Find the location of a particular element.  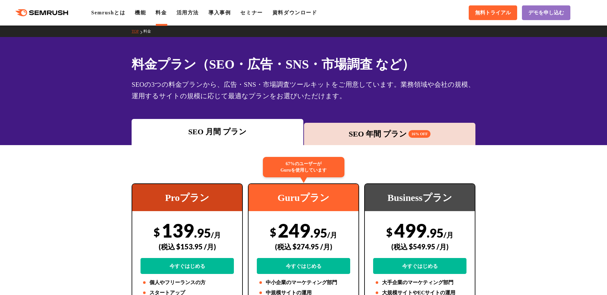

div: 249 is located at coordinates (303, 246).